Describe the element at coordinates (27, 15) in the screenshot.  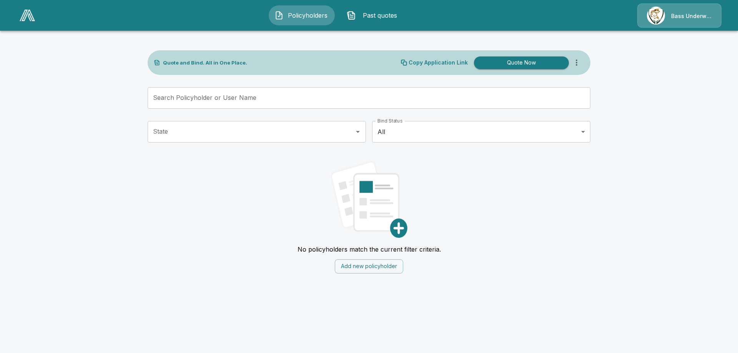
I see `img: AA Logo` at that location.